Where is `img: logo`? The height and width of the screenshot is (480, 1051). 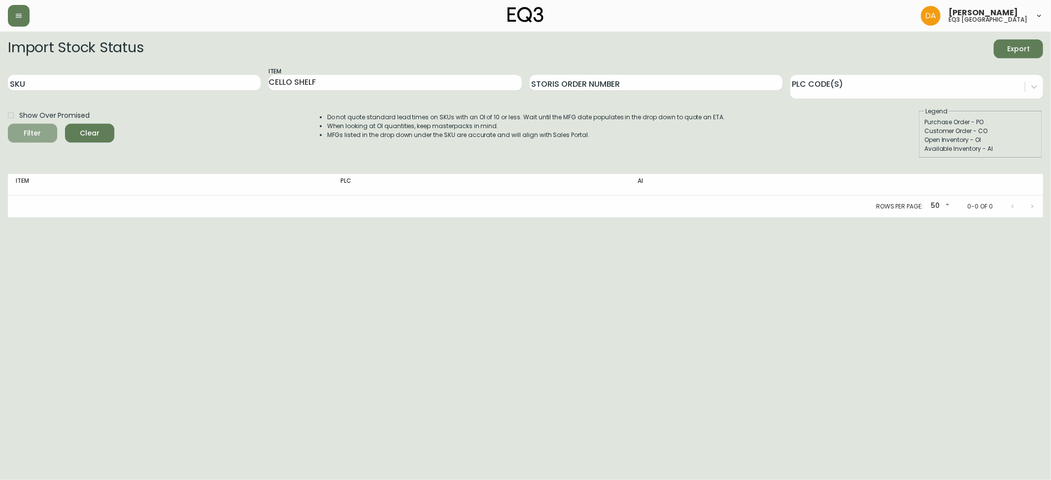
img: logo is located at coordinates (526, 15).